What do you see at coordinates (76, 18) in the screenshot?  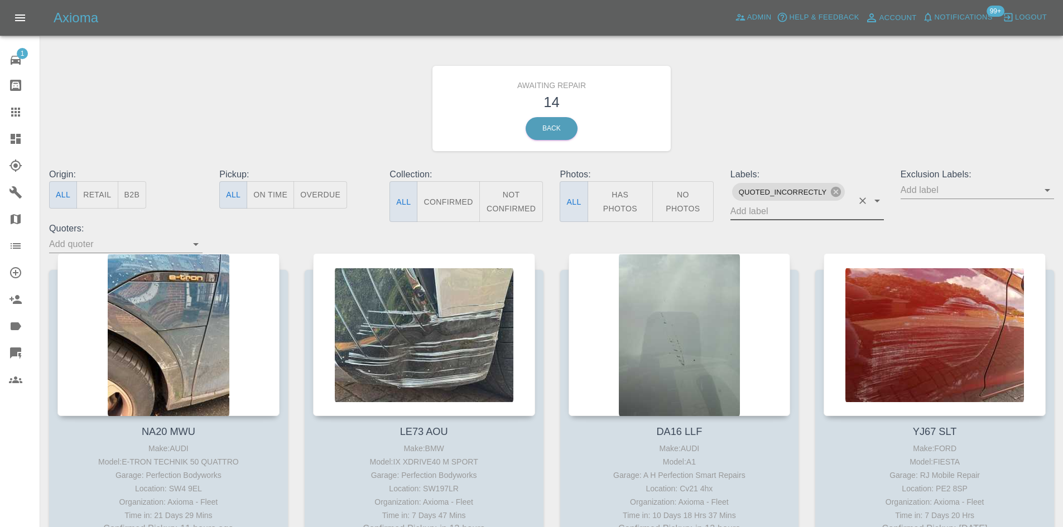 I see `h5: Axioma` at bounding box center [76, 18].